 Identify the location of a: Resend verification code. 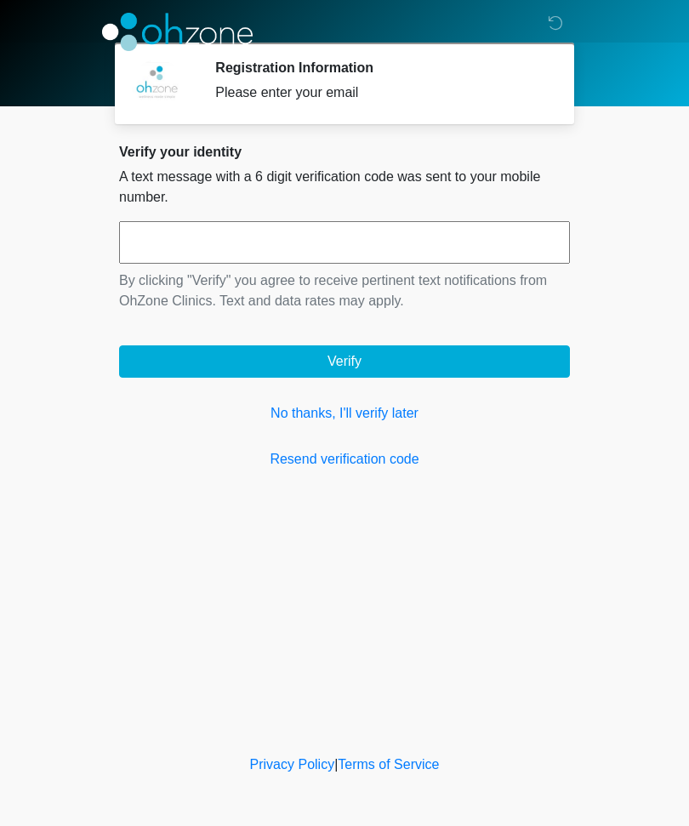
(345, 459).